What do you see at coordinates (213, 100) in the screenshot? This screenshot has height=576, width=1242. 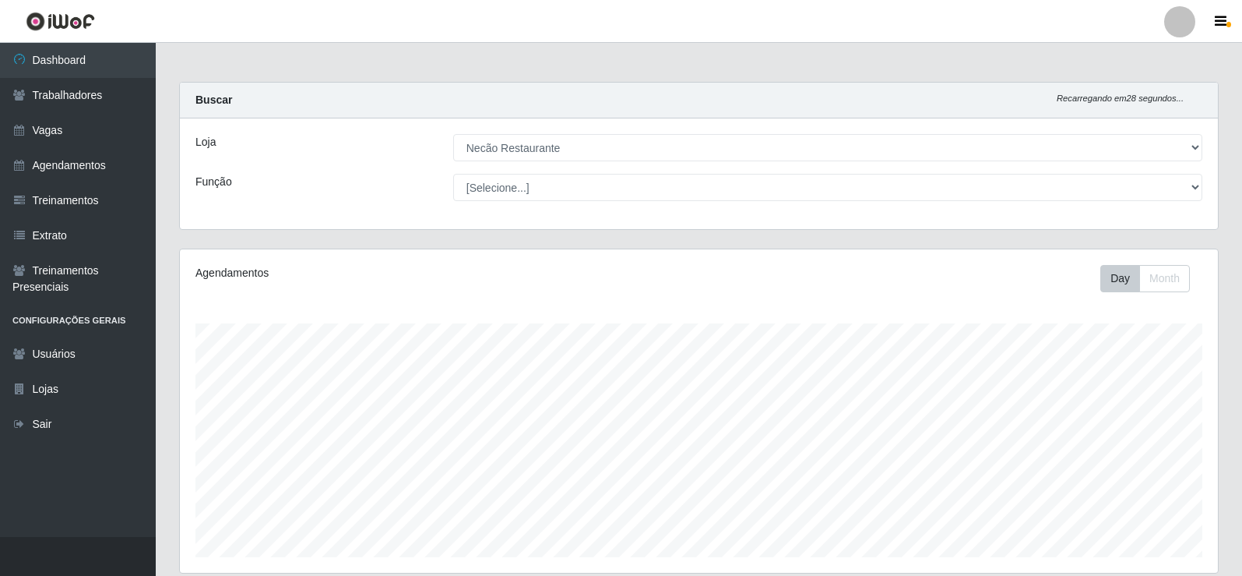 I see `strong: Buscar` at bounding box center [213, 100].